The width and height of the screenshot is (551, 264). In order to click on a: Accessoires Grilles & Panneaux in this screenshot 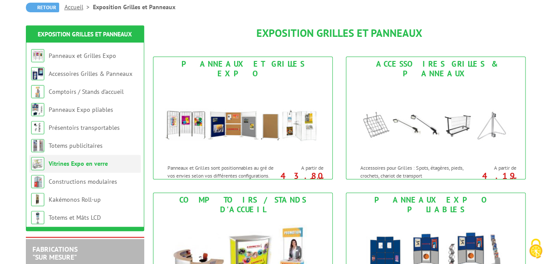, I will do `click(90, 74)`.